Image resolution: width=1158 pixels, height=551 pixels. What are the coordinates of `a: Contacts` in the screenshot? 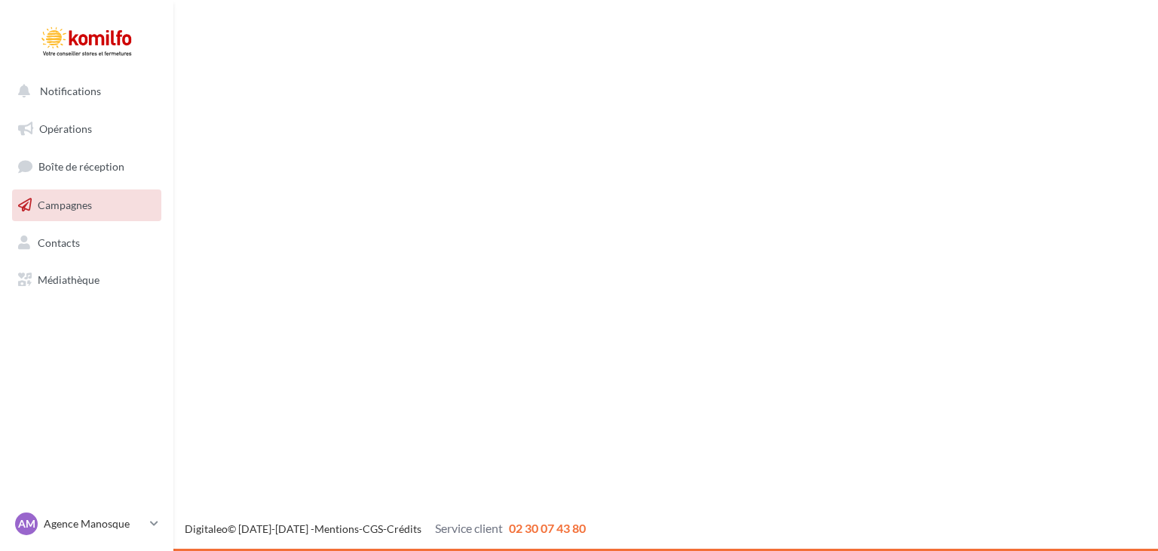 It's located at (87, 243).